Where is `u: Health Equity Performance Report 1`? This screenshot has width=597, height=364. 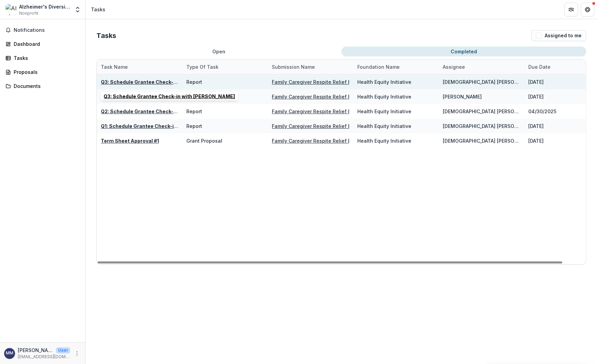
u: Health Equity Performance Report 1 is located at coordinates (145, 96).